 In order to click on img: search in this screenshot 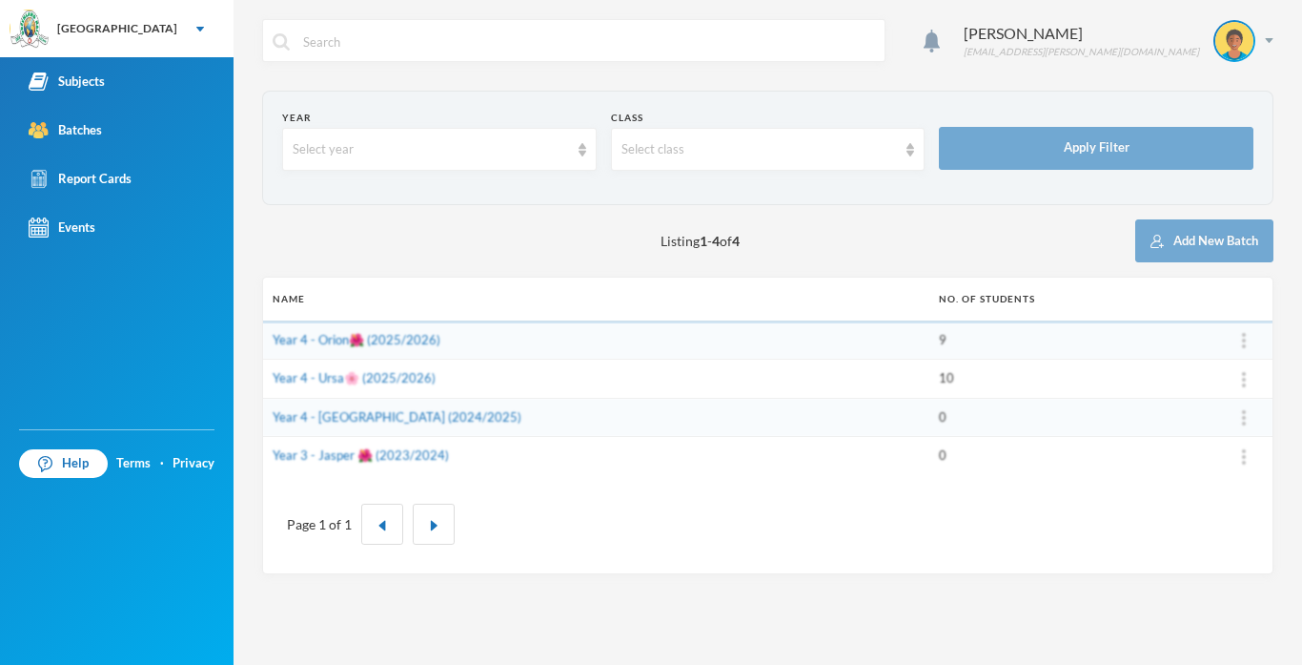, I will do `click(281, 42)`.